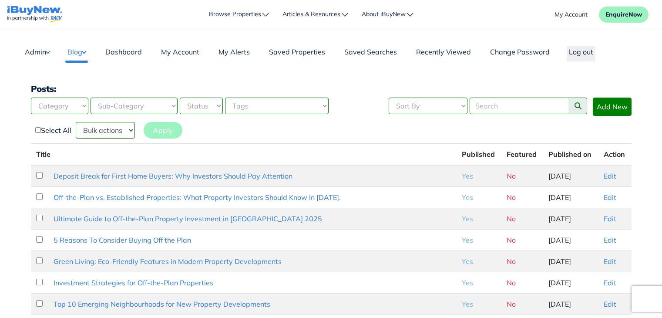 Image resolution: width=662 pixels, height=318 pixels. I want to click on a: Deposit Break for First Home Buyers: Why Investors Should Pay Attention, so click(173, 176).